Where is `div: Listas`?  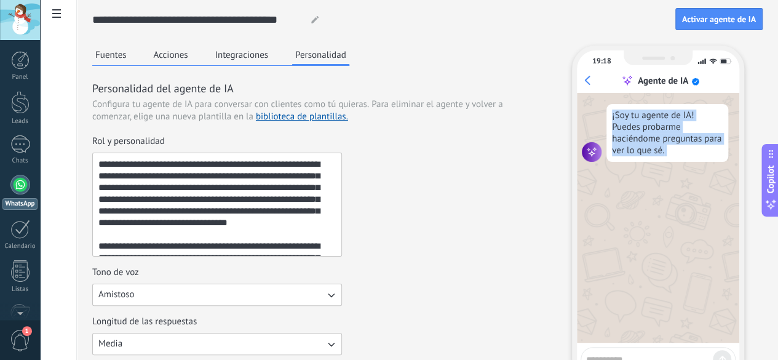
div: Listas is located at coordinates (20, 289).